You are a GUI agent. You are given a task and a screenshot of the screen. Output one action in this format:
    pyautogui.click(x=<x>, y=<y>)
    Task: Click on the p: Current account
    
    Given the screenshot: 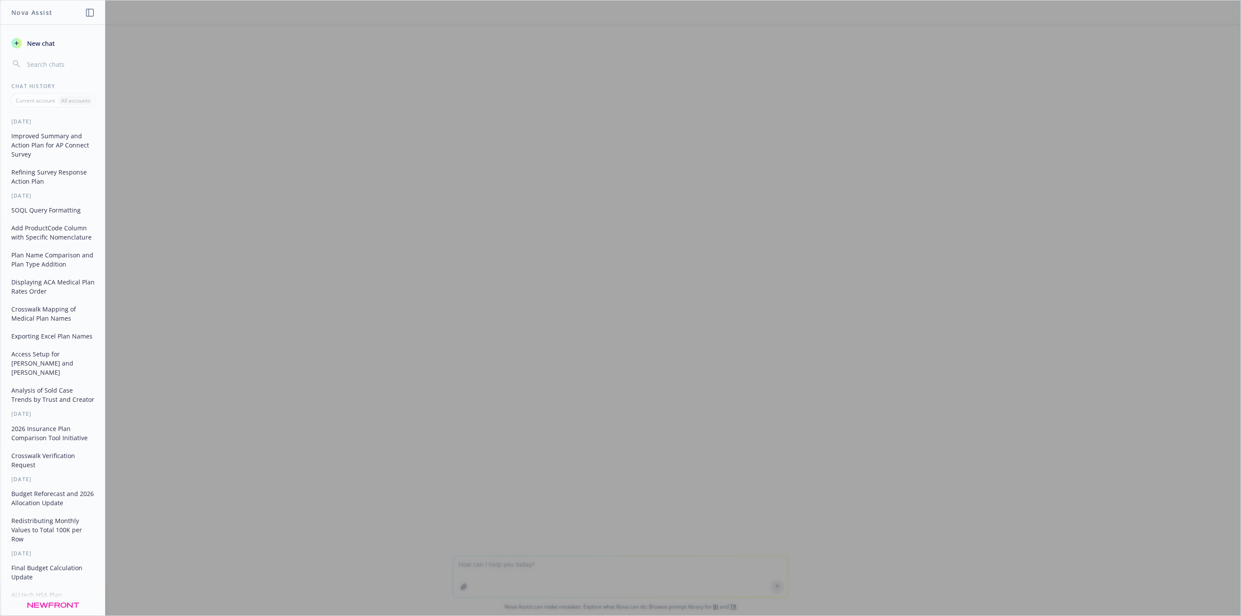 What is the action you would take?
    pyautogui.click(x=35, y=100)
    